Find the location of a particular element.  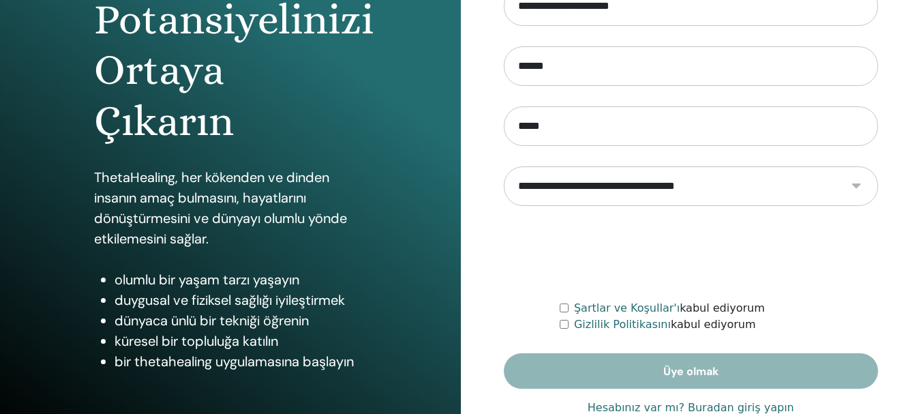

font: bir thetahealing uygulamasına başlayın is located at coordinates (234, 361).